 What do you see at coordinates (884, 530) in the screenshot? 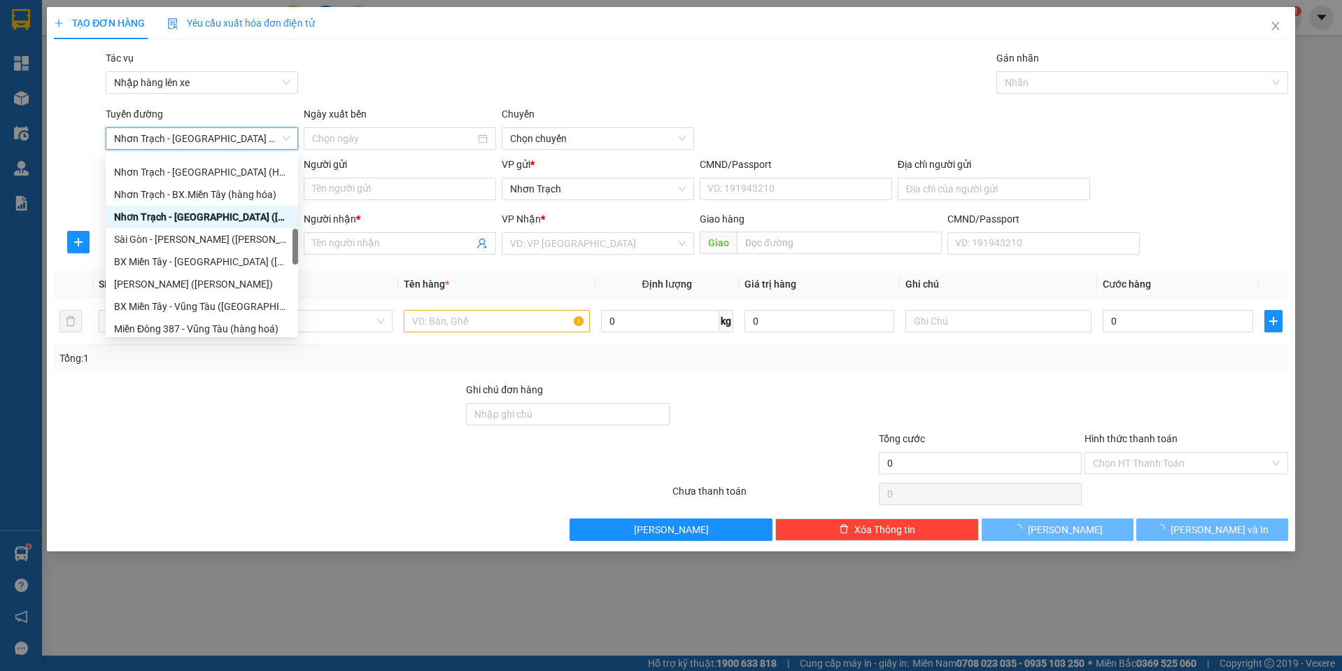
I see `span: Xóa Thông tin` at bounding box center [884, 530].